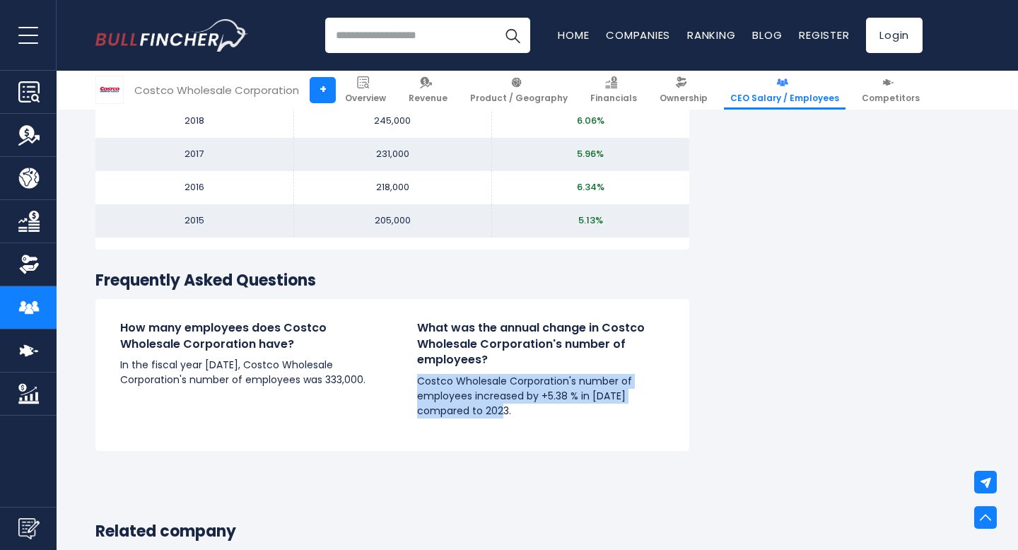 The width and height of the screenshot is (1018, 550). What do you see at coordinates (392, 281) in the screenshot?
I see `h3: Frequently Asked Questions` at bounding box center [392, 281].